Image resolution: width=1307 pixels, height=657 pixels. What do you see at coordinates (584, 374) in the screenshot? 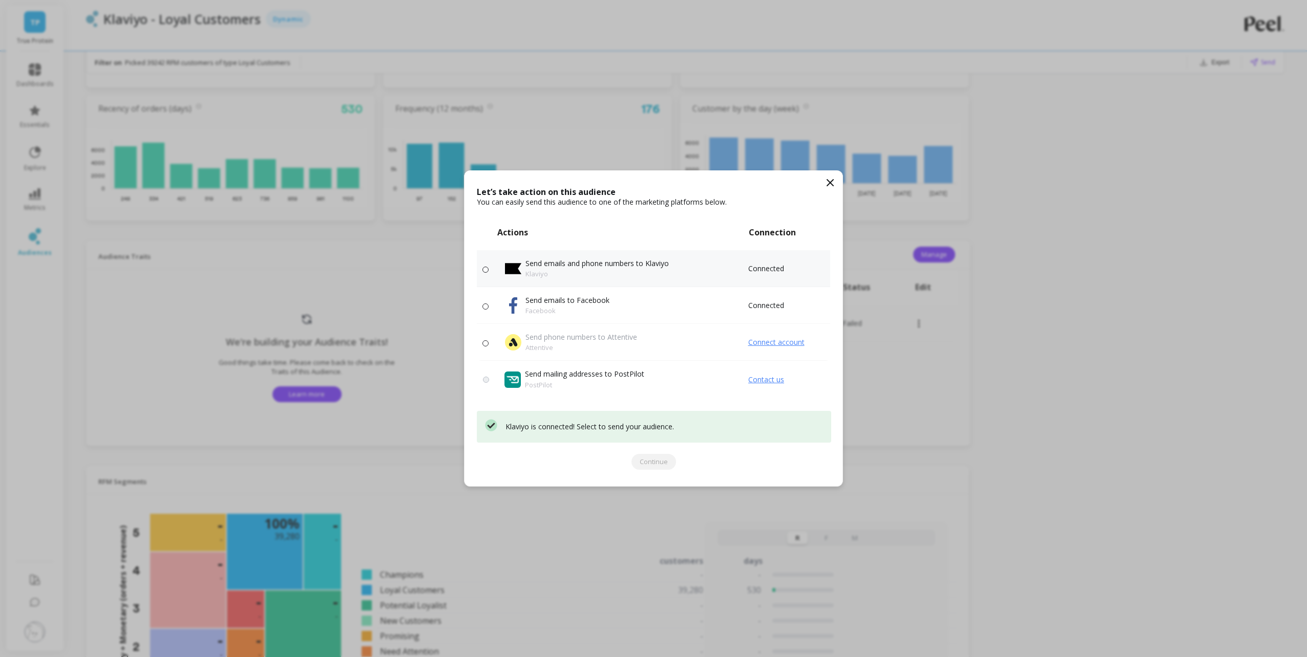
I see `span: Send mailing addresses to PostPilot` at bounding box center [584, 374].